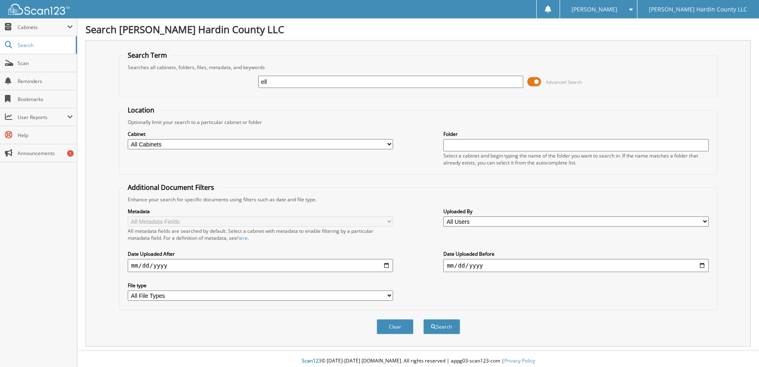 Image resolution: width=759 pixels, height=367 pixels. Describe the element at coordinates (260, 266) in the screenshot. I see `input: start` at that location.